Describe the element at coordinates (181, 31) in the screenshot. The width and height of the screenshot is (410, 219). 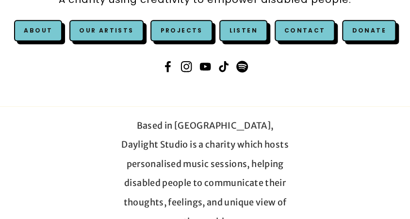
I see `a: Projects` at that location.